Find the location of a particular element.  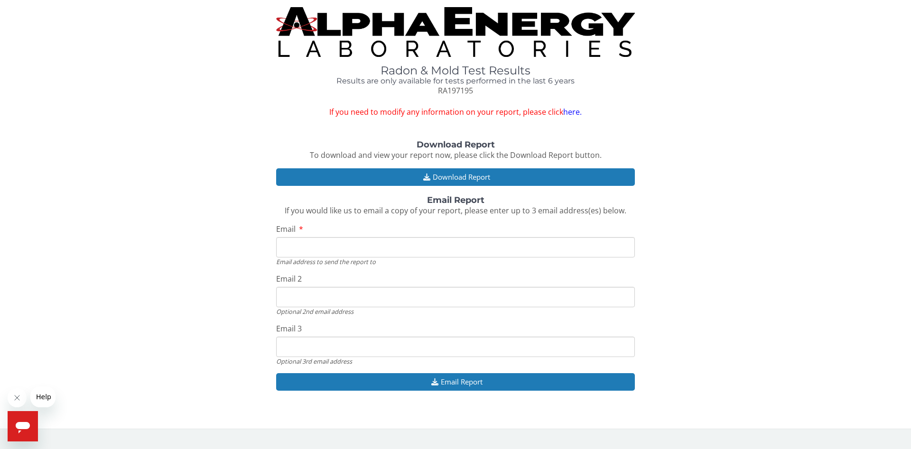

div: Optional 2nd email address is located at coordinates (455, 312).